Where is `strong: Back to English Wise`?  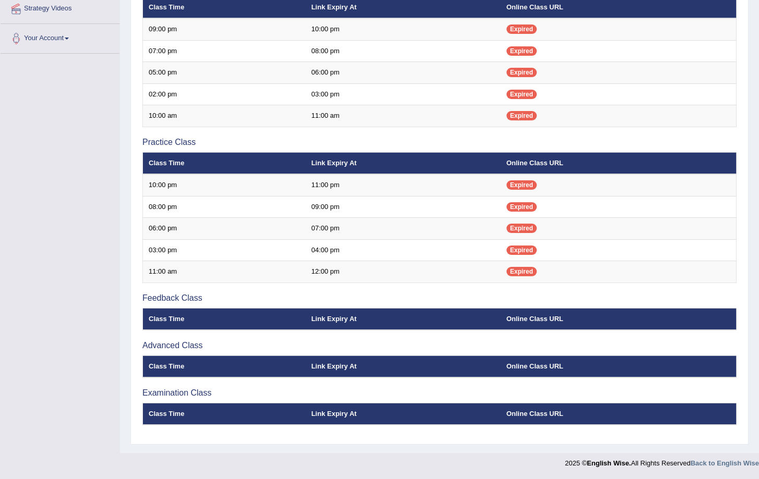
strong: Back to English Wise is located at coordinates (724, 463).